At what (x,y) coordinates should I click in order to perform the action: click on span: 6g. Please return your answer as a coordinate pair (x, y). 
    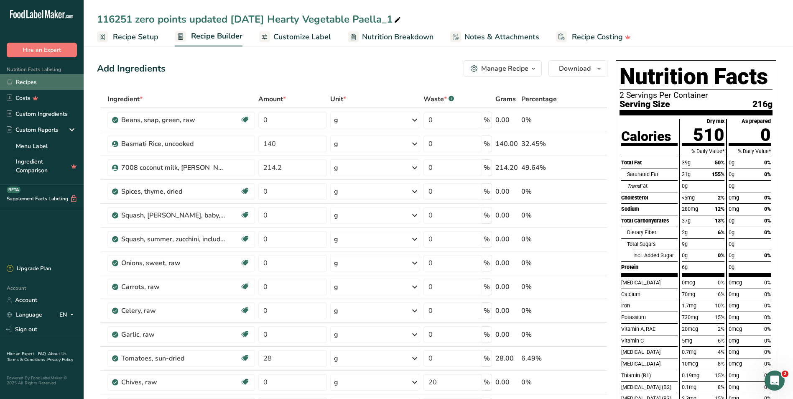
    Looking at the image, I should click on (685, 267).